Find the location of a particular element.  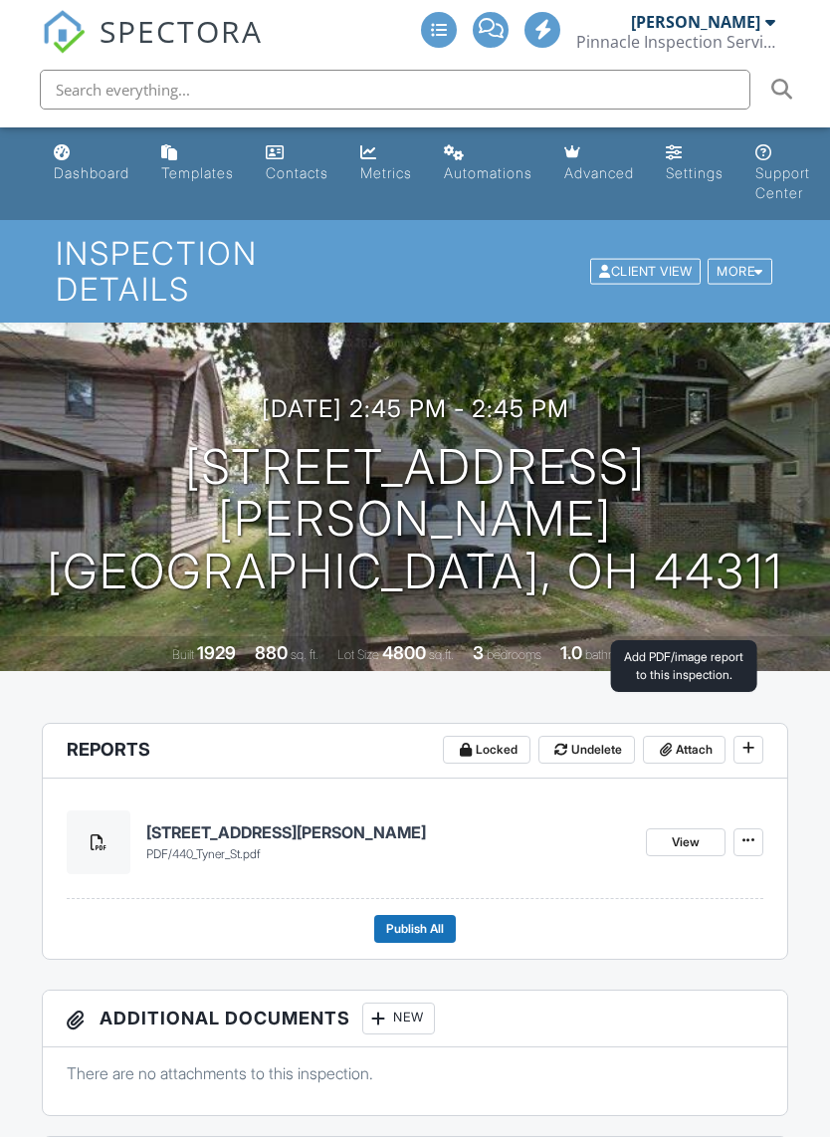

div: Advanced is located at coordinates (599, 172).